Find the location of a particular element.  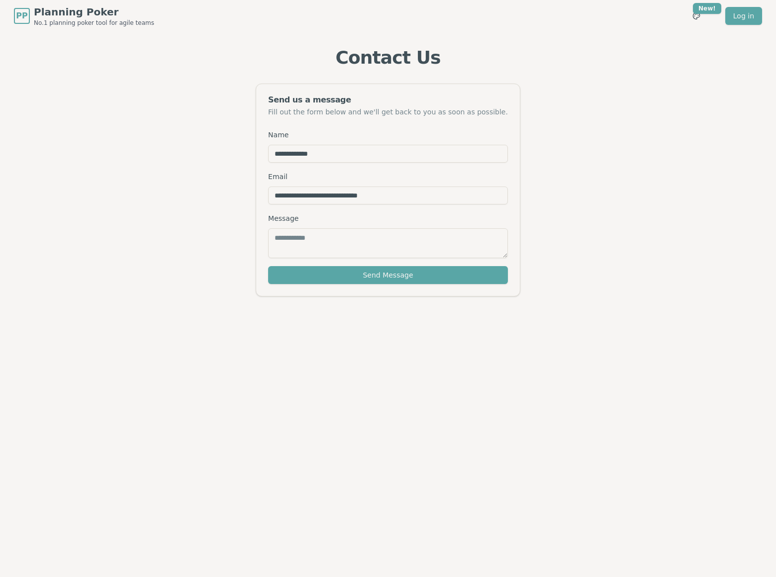

label: Email is located at coordinates (278, 177).